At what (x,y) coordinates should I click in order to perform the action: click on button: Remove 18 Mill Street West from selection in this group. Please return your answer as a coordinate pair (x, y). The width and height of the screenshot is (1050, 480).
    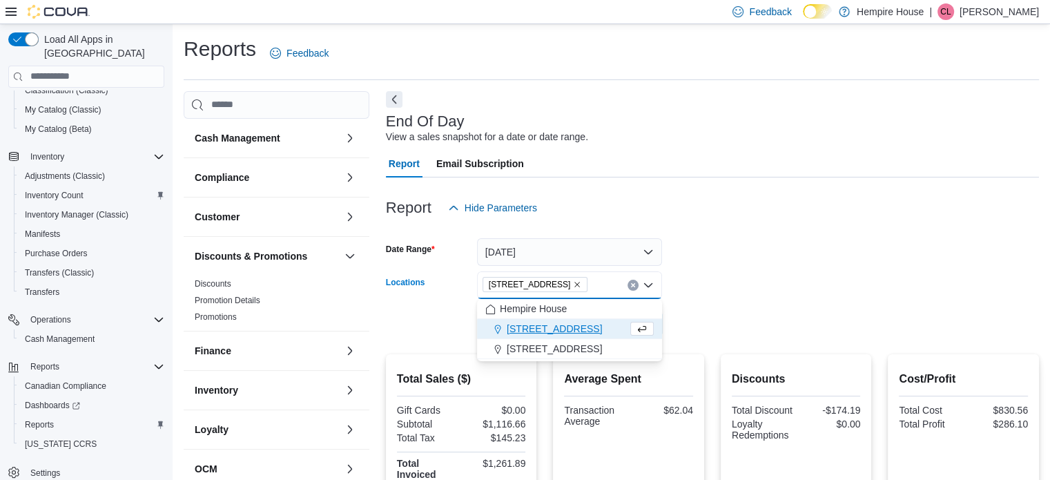
    Looking at the image, I should click on (577, 284).